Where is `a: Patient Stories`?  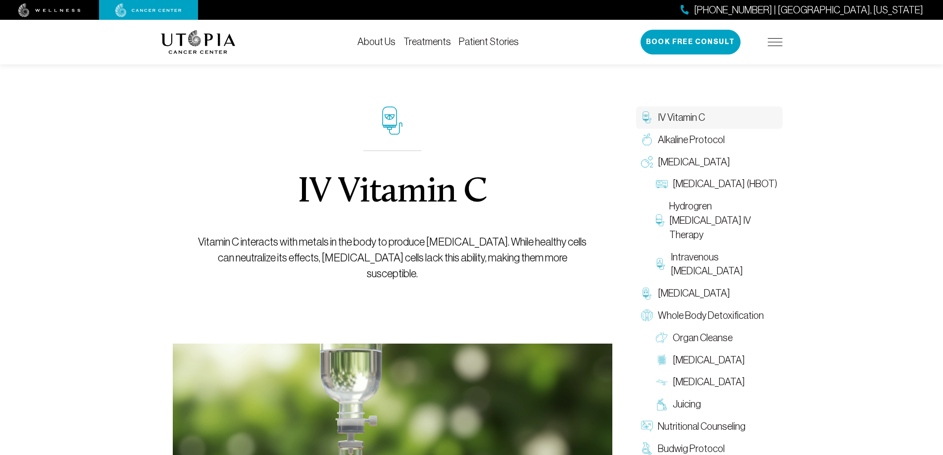 a: Patient Stories is located at coordinates (489, 42).